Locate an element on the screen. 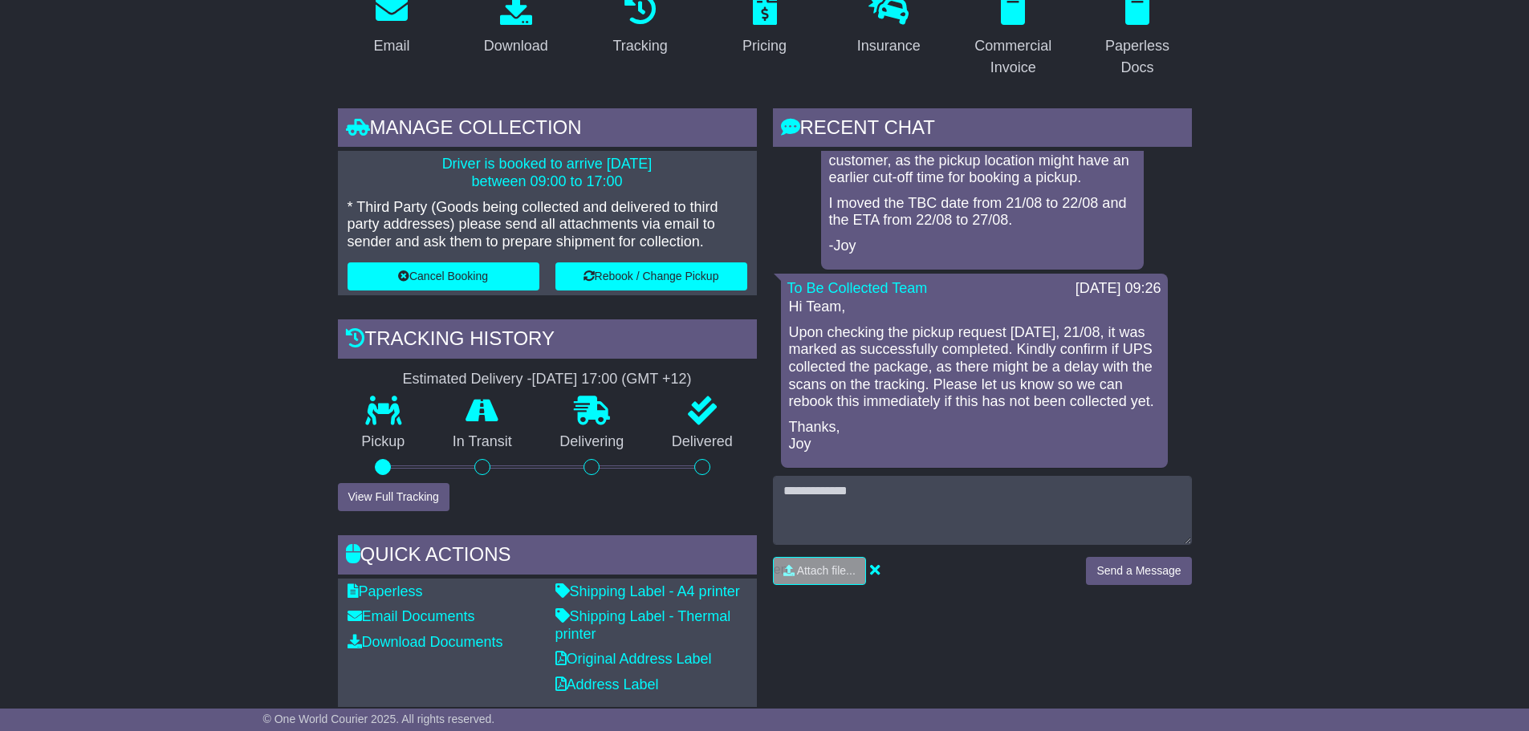  a: Email Documents is located at coordinates (411, 616).